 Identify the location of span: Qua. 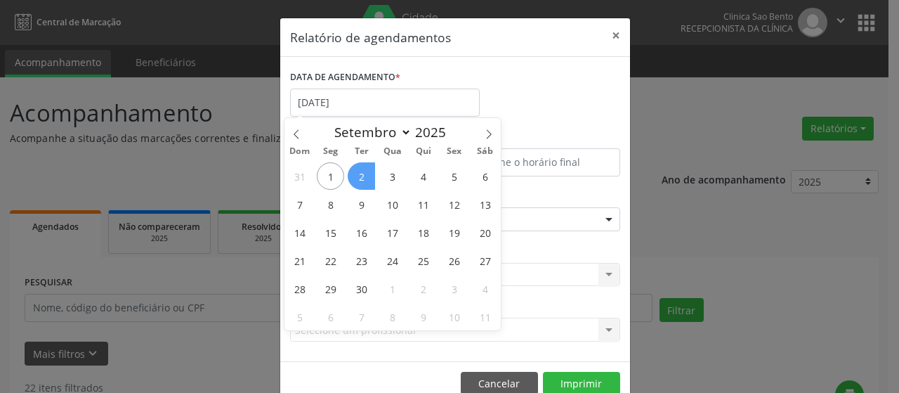
(393, 151).